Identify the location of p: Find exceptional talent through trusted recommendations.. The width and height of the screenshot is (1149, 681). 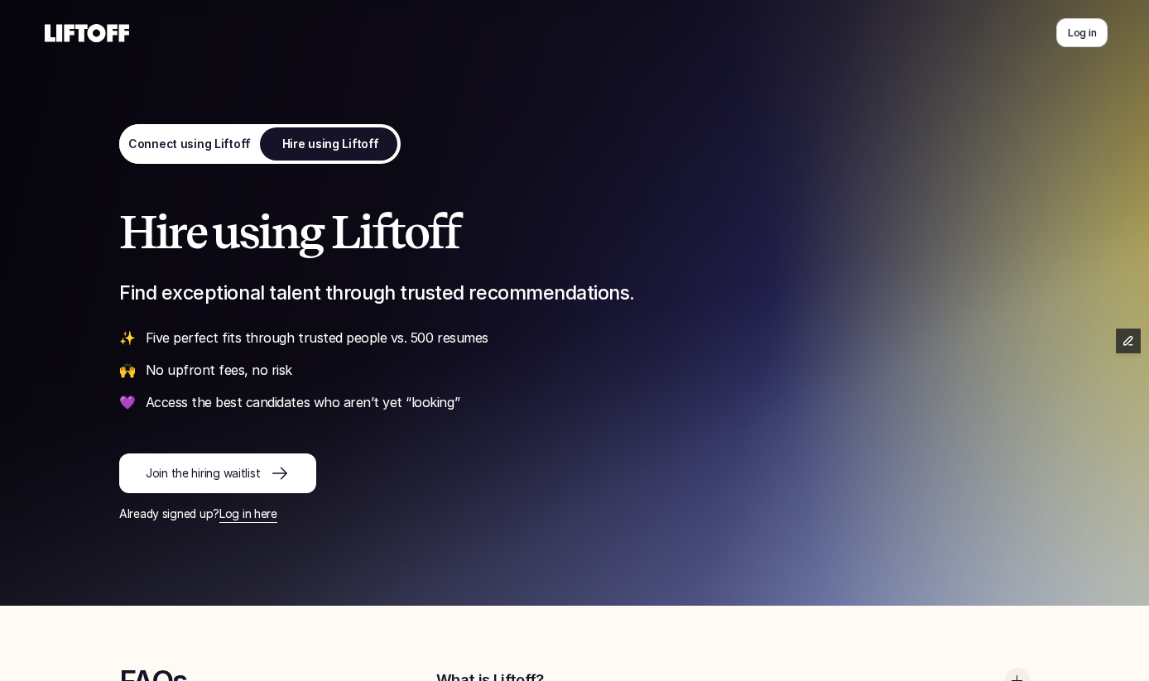
(574, 293).